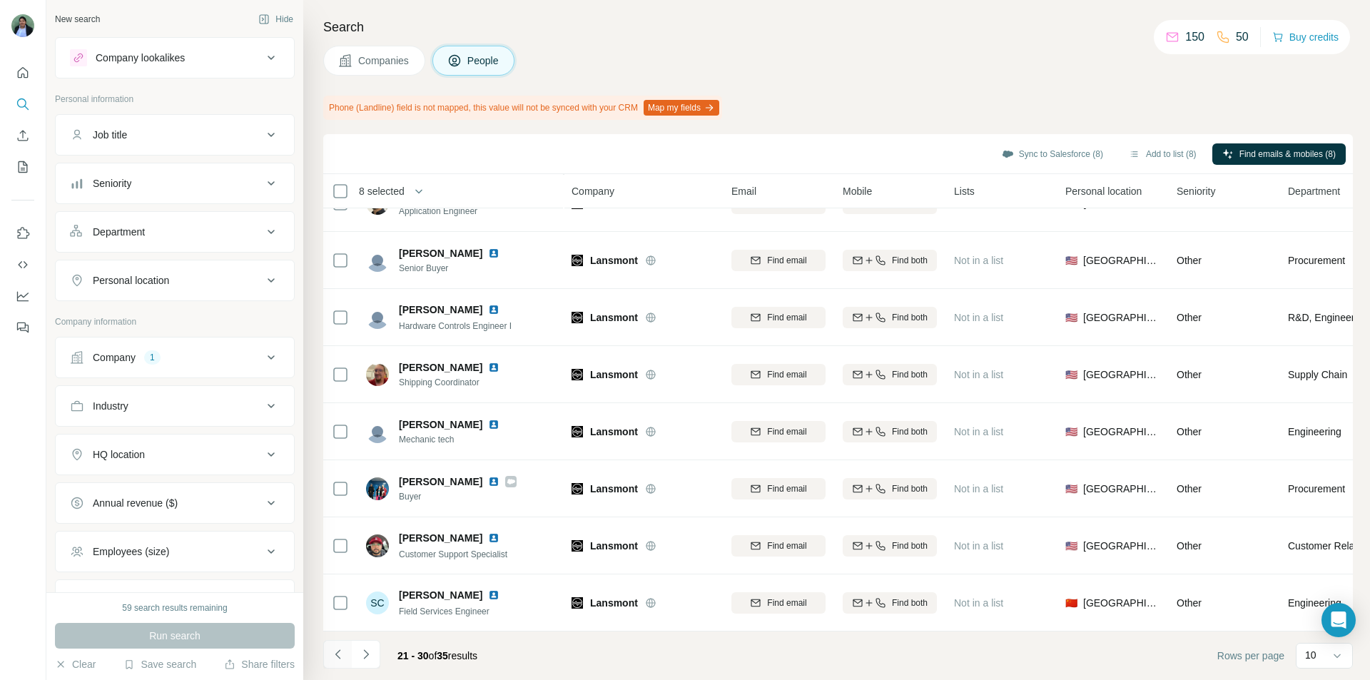  Describe the element at coordinates (522, 108) in the screenshot. I see `div: Phone (Landline) field is not mapped, this value will not be synced with your CRM` at that location.